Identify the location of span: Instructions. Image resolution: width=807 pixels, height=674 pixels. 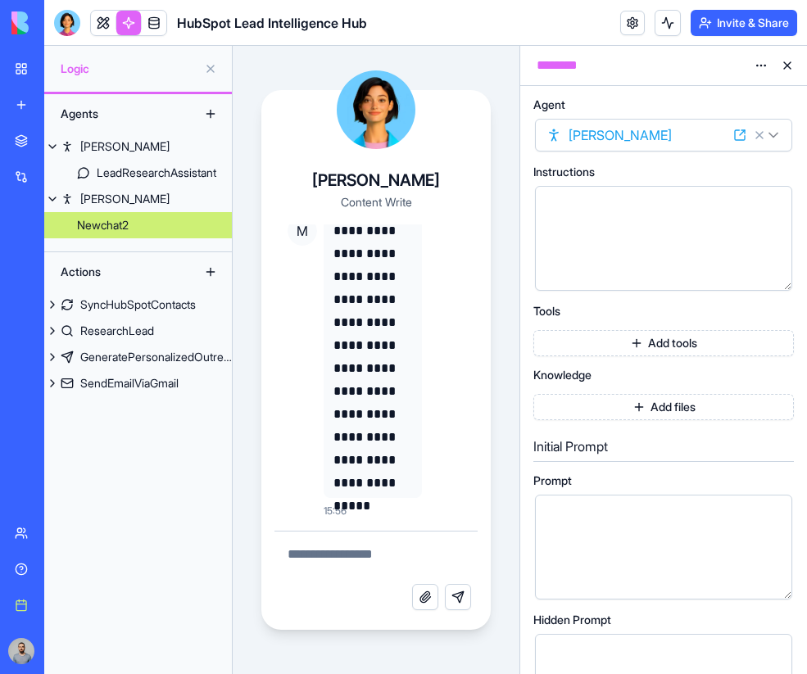
(563, 172).